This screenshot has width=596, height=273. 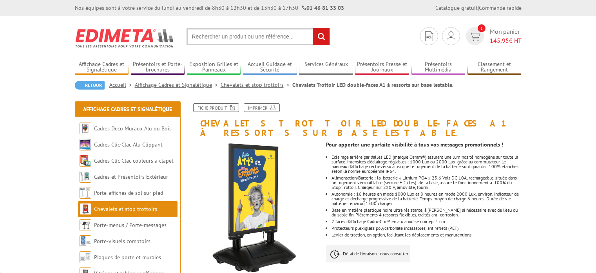 I want to click on img: Cadres Clic-Clac couleurs à clapet, so click(x=85, y=160).